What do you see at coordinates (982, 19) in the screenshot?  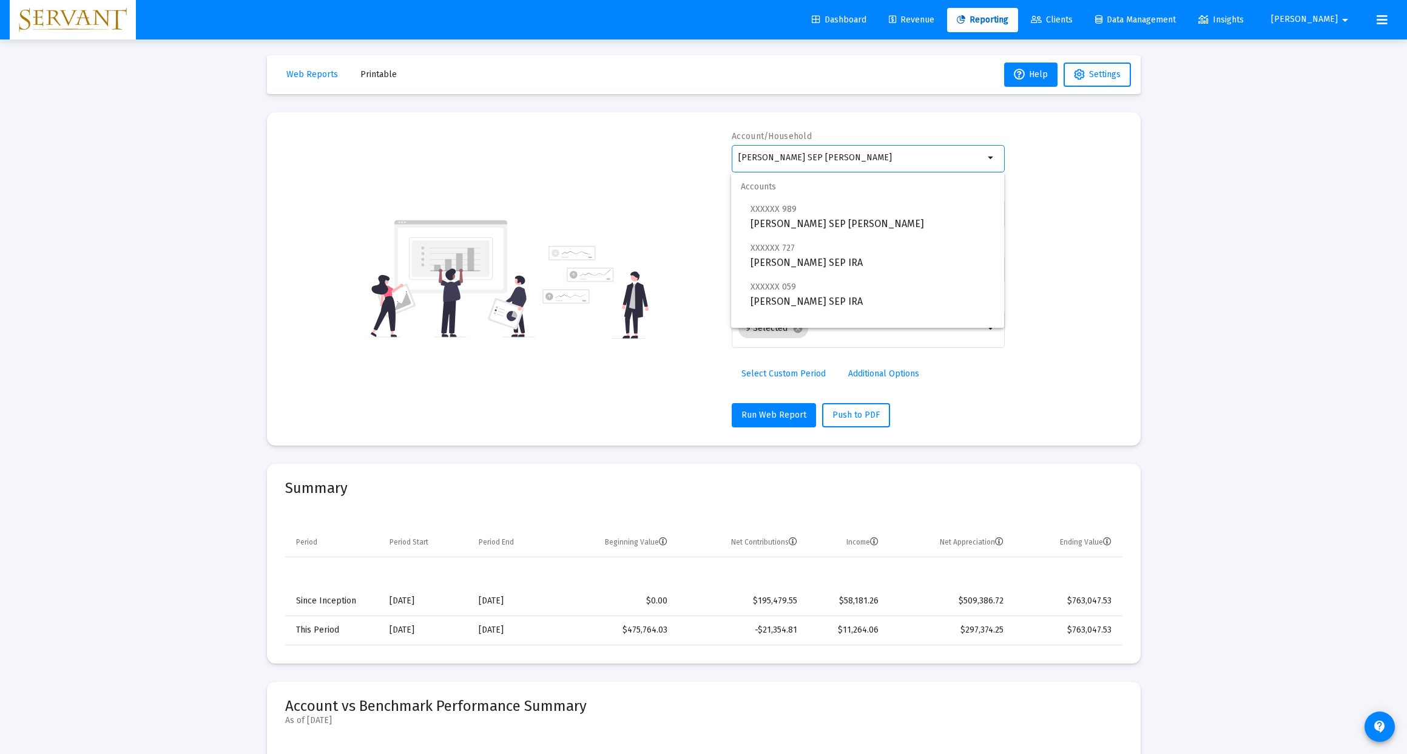 I see `span: Reporting` at bounding box center [982, 19].